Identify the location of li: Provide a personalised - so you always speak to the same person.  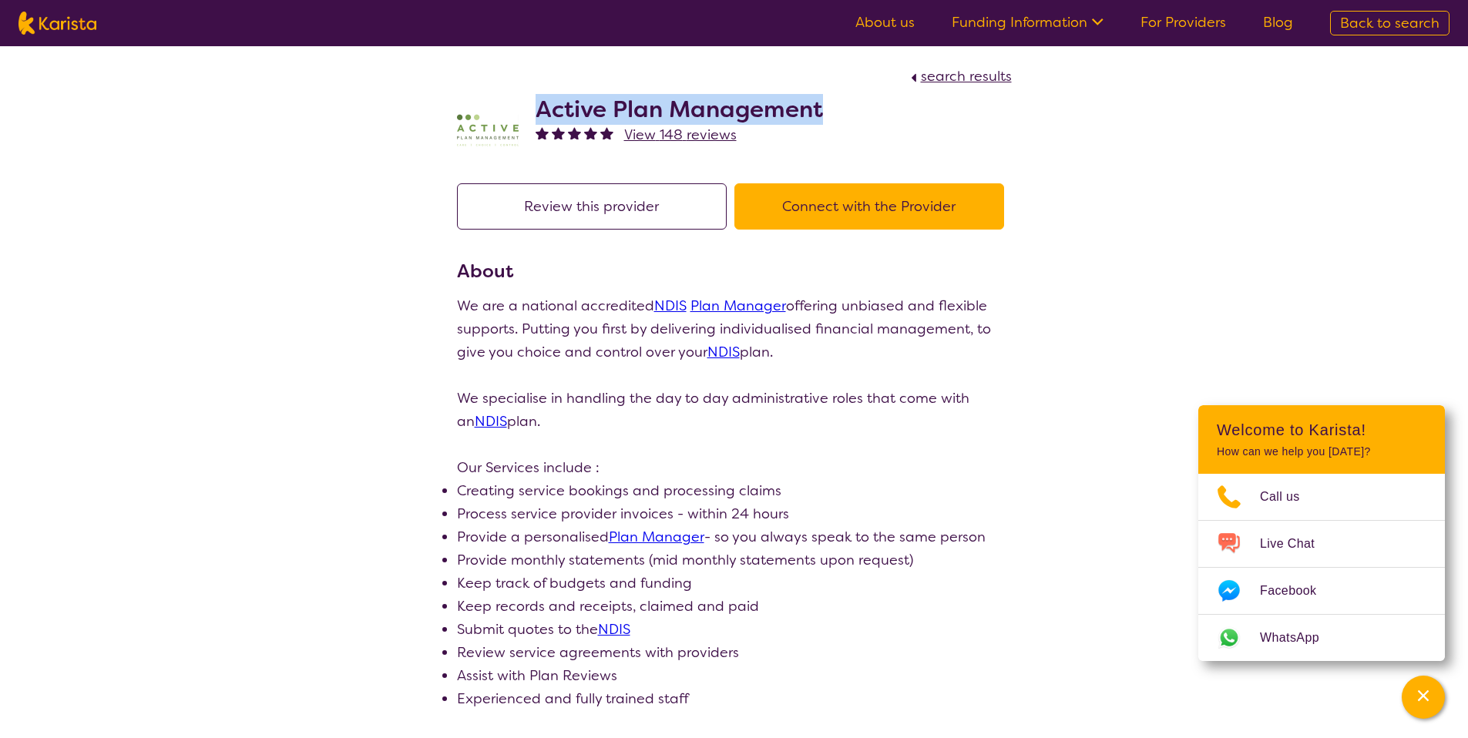
(734, 537).